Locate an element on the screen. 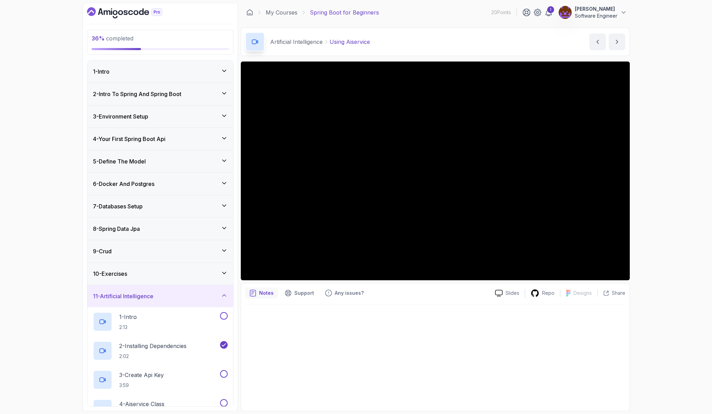 This screenshot has height=414, width=712. button: 2-Installing Dependencies2:02 is located at coordinates (160, 351).